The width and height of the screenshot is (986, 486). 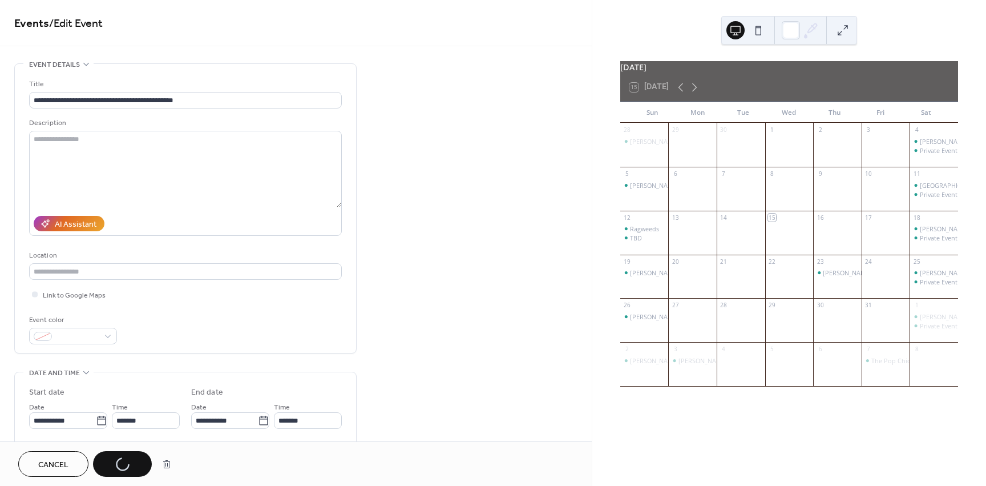 What do you see at coordinates (54, 65) in the screenshot?
I see `span: Event details` at bounding box center [54, 65].